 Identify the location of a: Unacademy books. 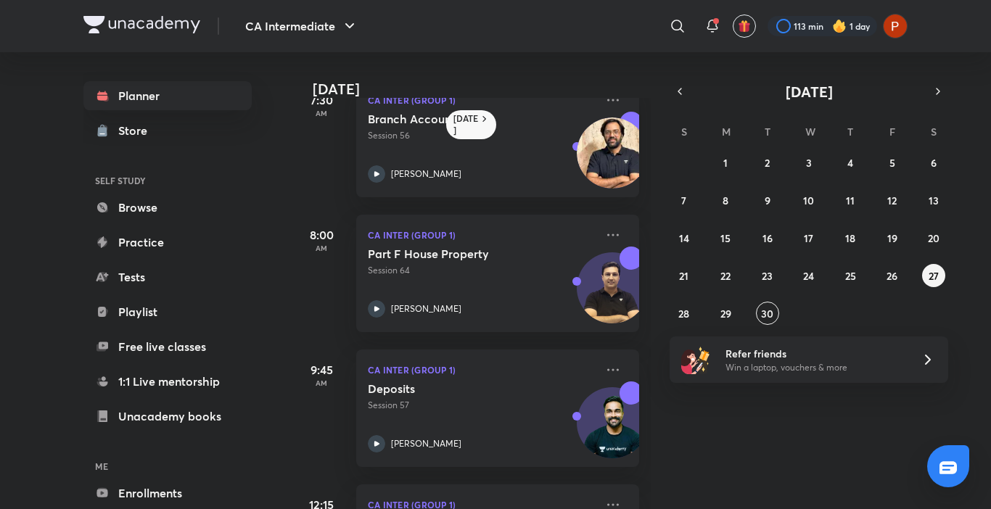
(168, 416).